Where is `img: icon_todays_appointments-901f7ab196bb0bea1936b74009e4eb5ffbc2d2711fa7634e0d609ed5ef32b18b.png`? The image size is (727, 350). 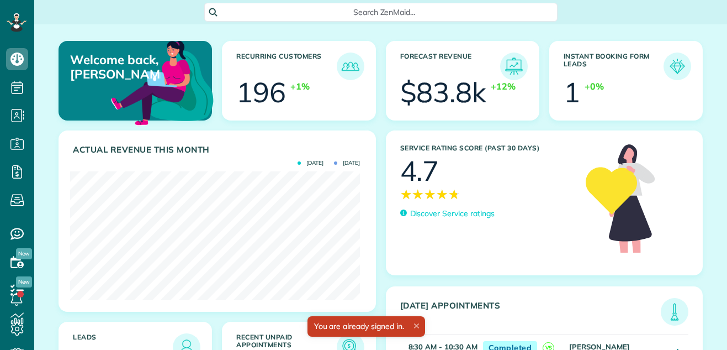 img: icon_todays_appointments-901f7ab196bb0bea1936b74009e4eb5ffbc2d2711fa7634e0d609ed5ef32b18b.png is located at coordinates (675, 311).